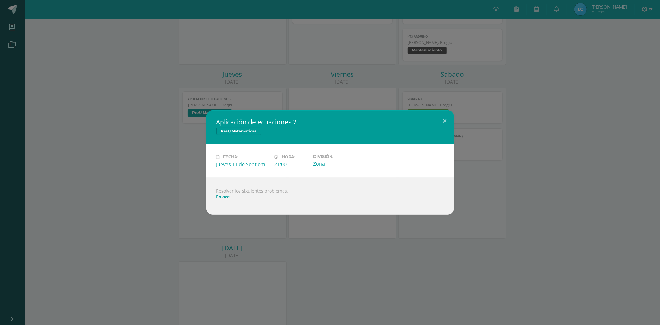 The image size is (660, 325). I want to click on button: Close (Esc), so click(445, 121).